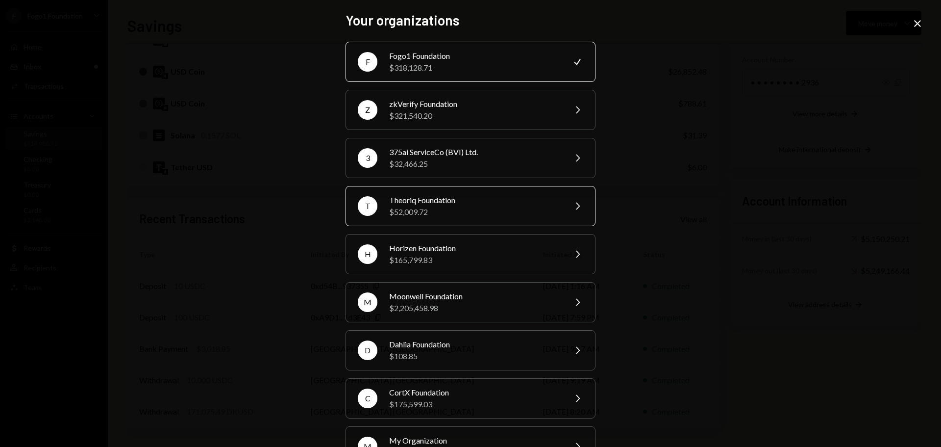 This screenshot has height=447, width=941. I want to click on button: FFogo1 Foundation$318,128.71, so click(471, 62).